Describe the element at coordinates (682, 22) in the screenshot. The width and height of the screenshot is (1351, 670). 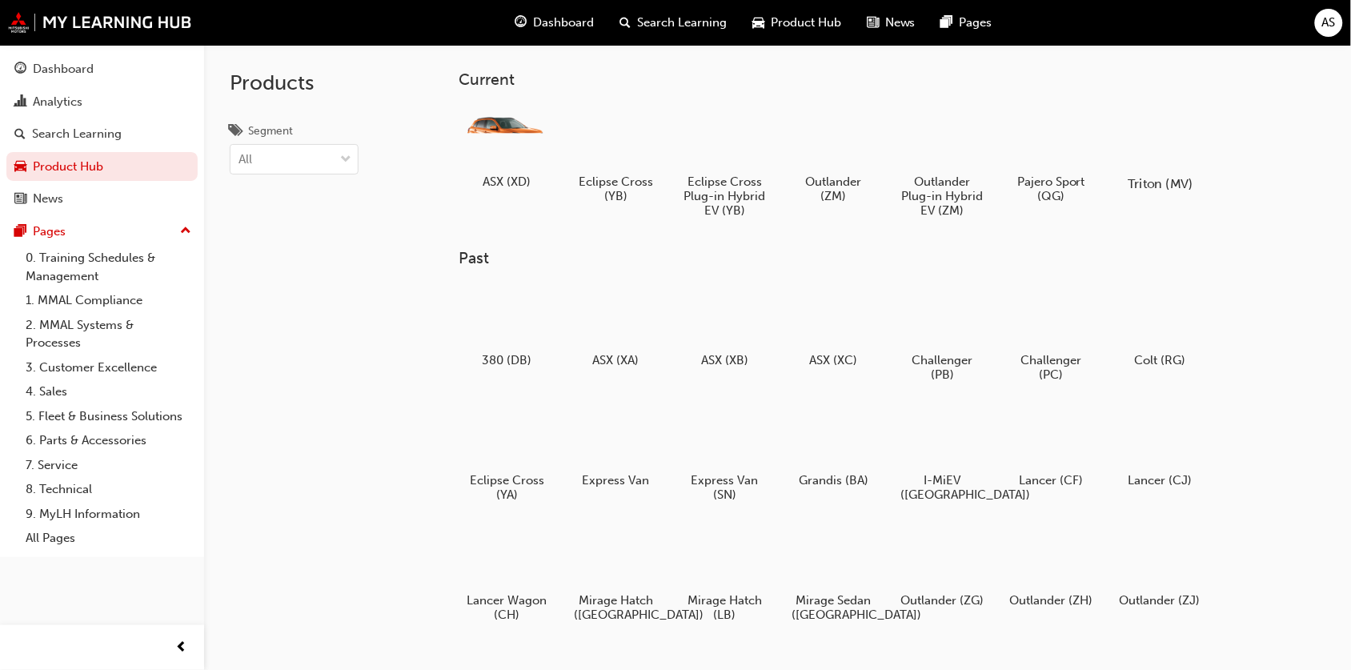
I see `span: Search Learning` at that location.